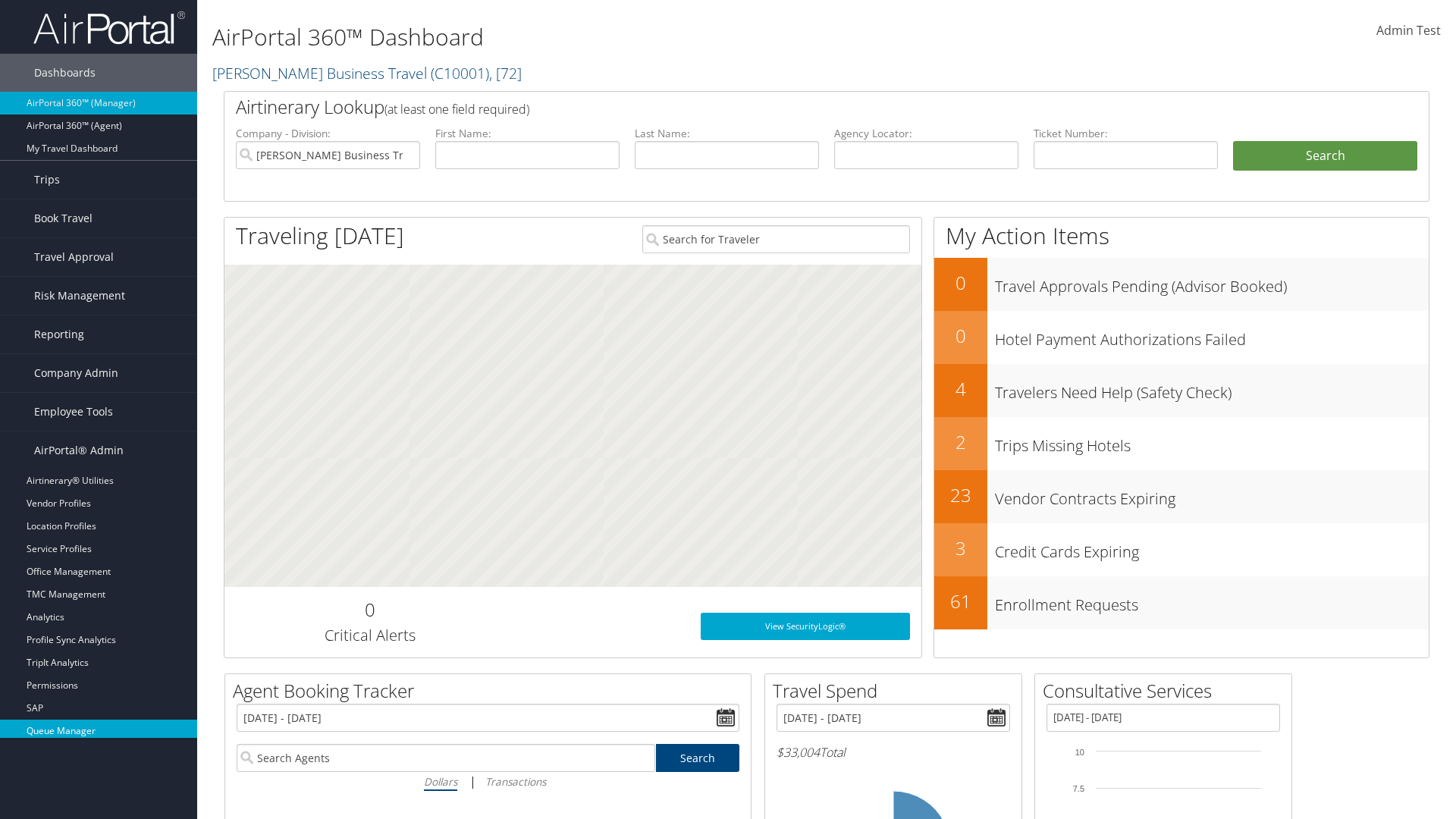 The height and width of the screenshot is (819, 1456). Describe the element at coordinates (459, 73) in the screenshot. I see `span: ( C10001 )` at that location.